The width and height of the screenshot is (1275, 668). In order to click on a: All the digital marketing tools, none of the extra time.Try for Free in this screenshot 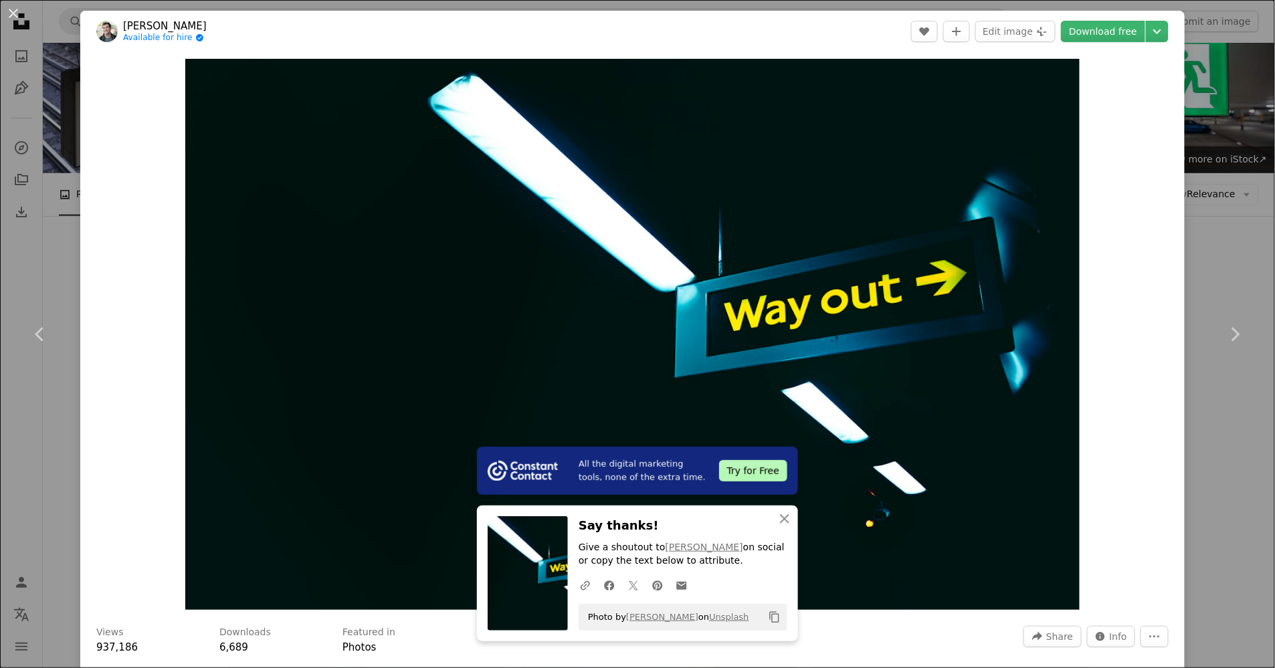, I will do `click(638, 471)`.